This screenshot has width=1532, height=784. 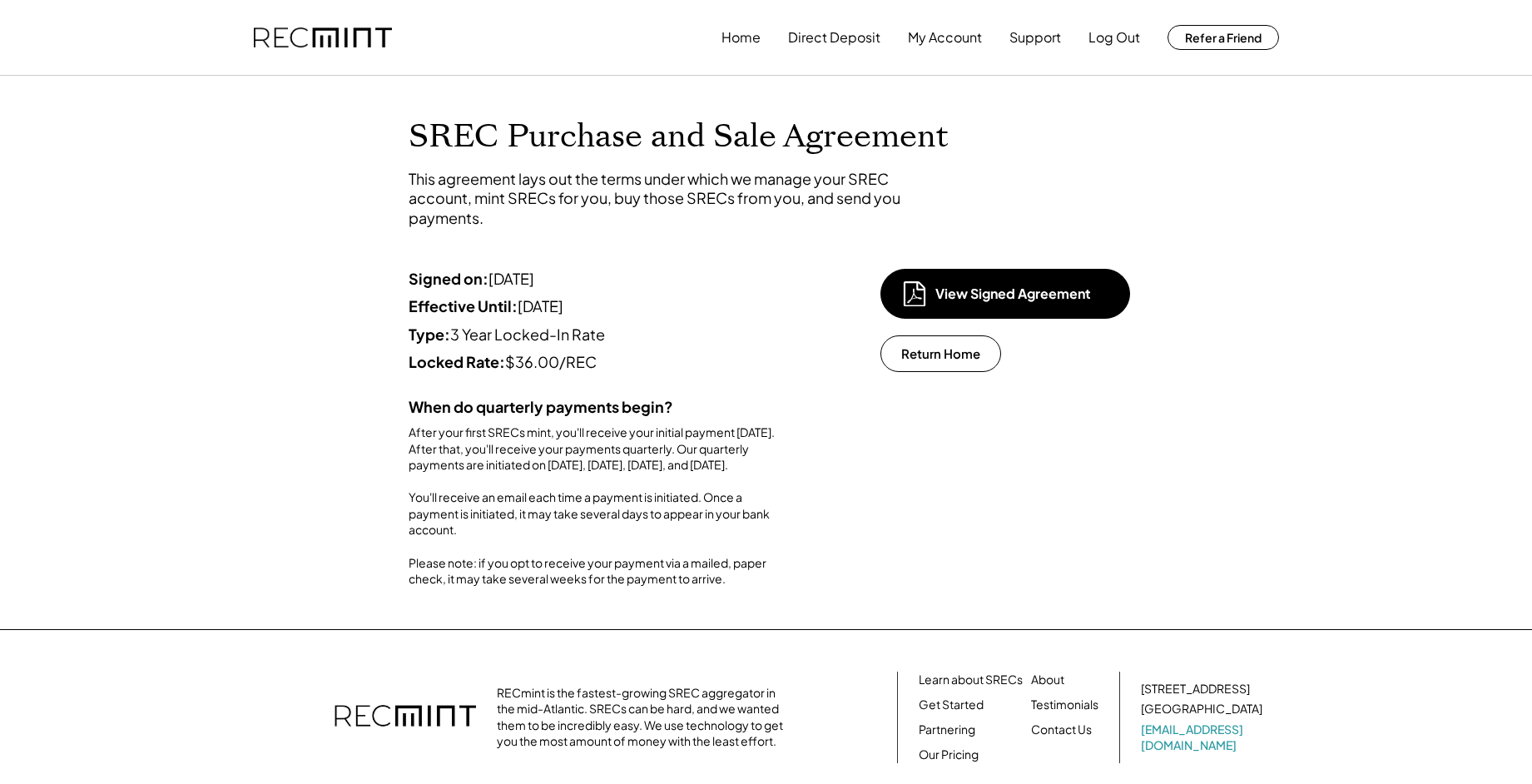 What do you see at coordinates (1035, 37) in the screenshot?
I see `button: Support` at bounding box center [1035, 37].